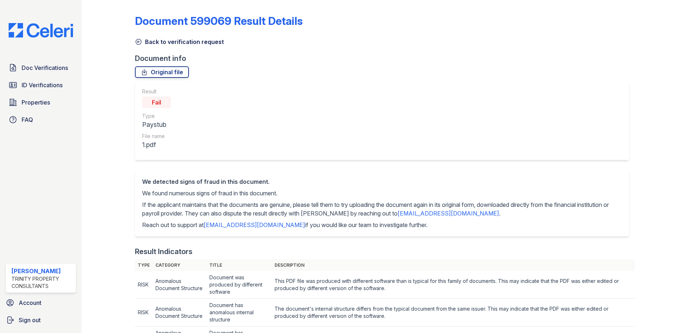 This screenshot has height=333, width=688. I want to click on div: Document info, so click(385, 58).